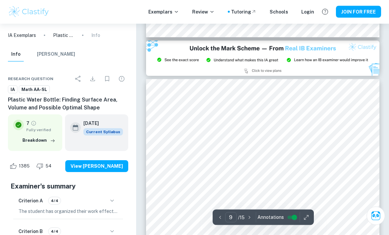 The width and height of the screenshot is (389, 235). What do you see at coordinates (22, 35) in the screenshot?
I see `p: IA Exemplars` at bounding box center [22, 35].